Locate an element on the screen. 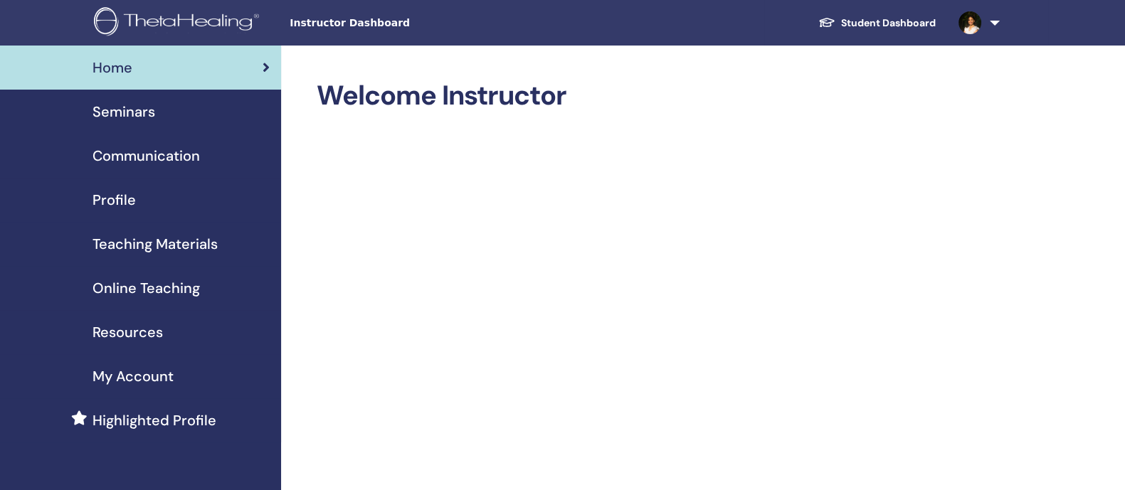 The image size is (1125, 490). span: Home is located at coordinates (112, 68).